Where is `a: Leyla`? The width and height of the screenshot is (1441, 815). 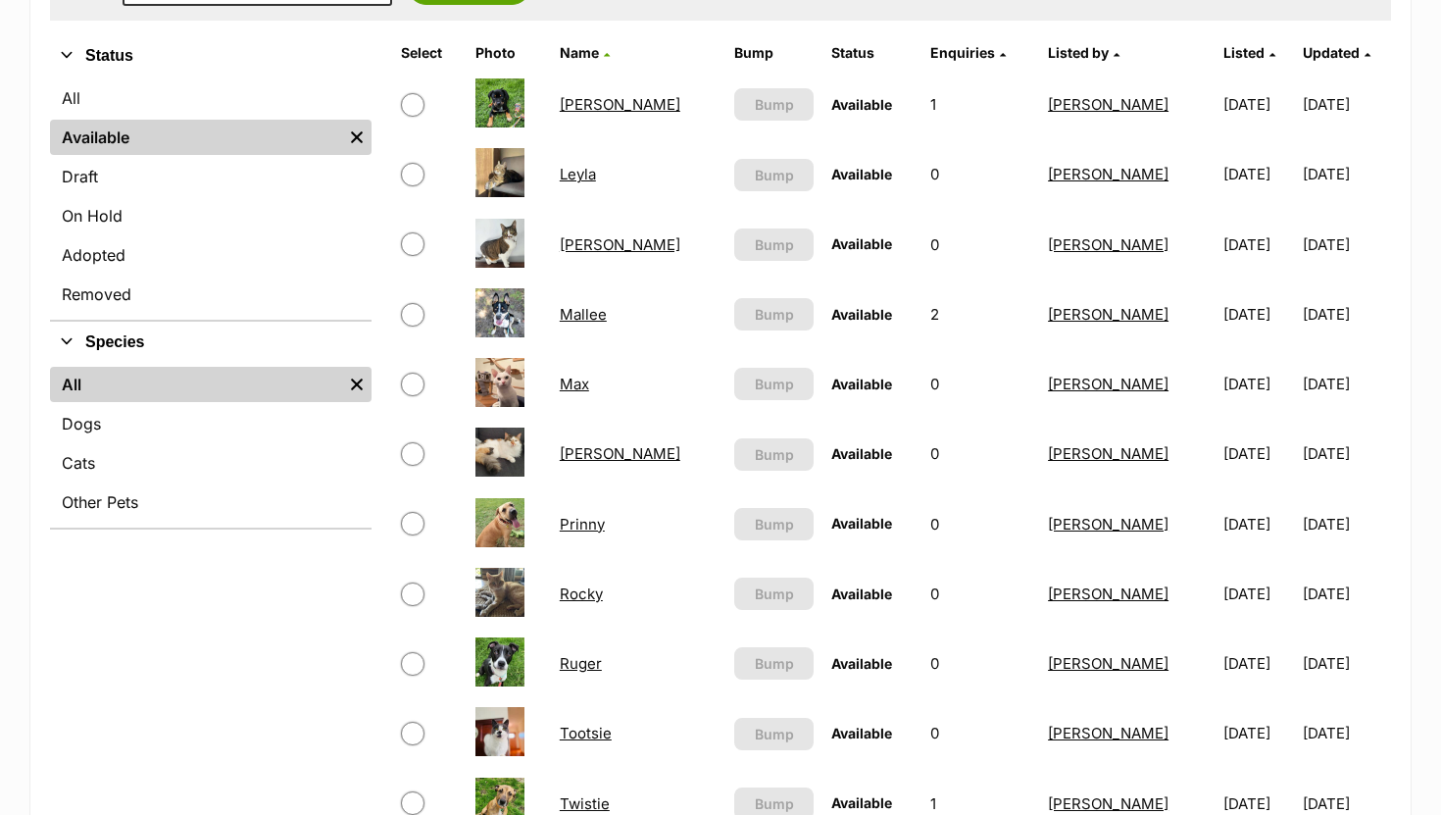 a: Leyla is located at coordinates (577, 173).